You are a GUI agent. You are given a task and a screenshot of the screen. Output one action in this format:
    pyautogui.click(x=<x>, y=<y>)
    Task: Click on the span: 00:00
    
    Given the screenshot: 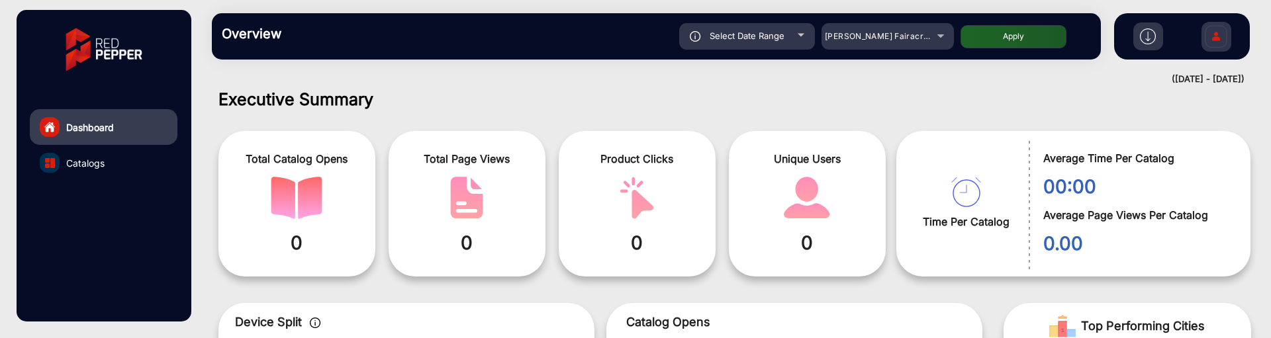 What is the action you would take?
    pyautogui.click(x=1136, y=187)
    